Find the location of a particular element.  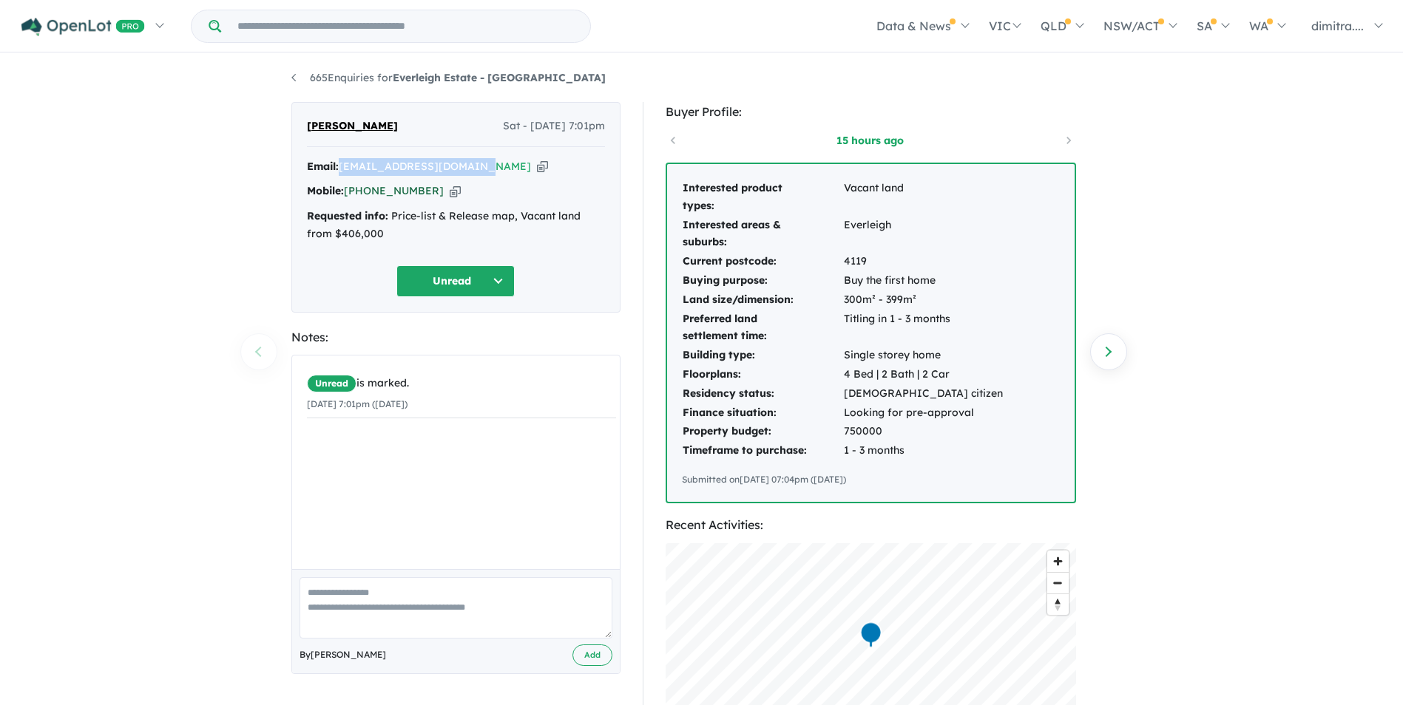

span: Zoom out is located at coordinates (1057, 583).